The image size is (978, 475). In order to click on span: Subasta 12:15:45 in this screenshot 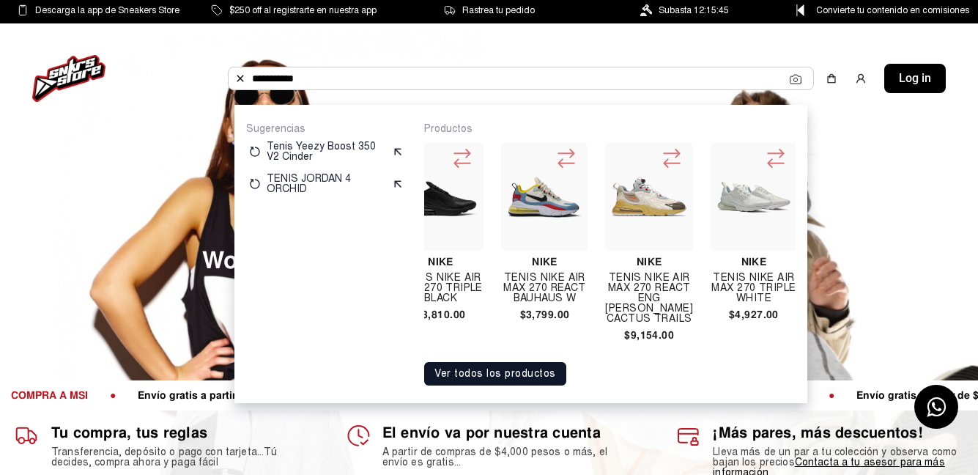, I will do `click(694, 10)`.